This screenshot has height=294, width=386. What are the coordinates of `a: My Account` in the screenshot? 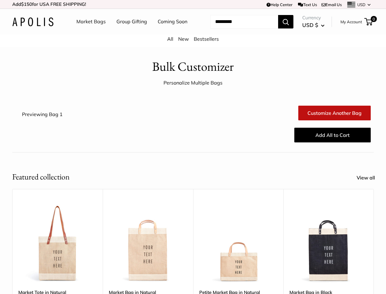 It's located at (351, 22).